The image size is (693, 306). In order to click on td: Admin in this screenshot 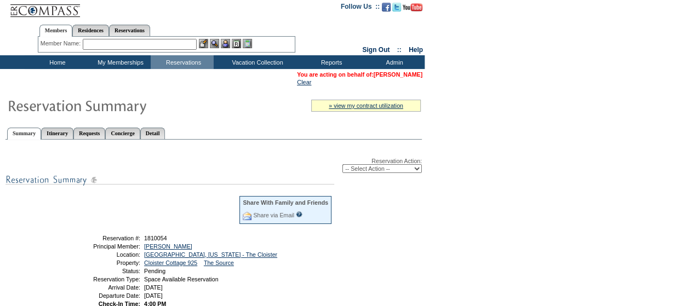, I will do `click(393, 62)`.